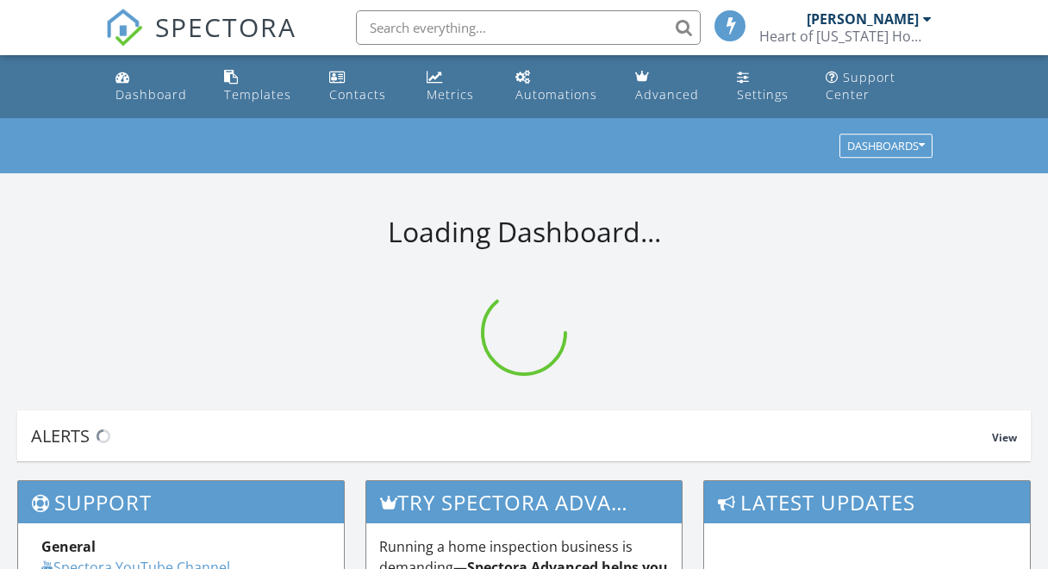 Image resolution: width=1048 pixels, height=569 pixels. What do you see at coordinates (151, 94) in the screenshot?
I see `div: Dashboard` at bounding box center [151, 94].